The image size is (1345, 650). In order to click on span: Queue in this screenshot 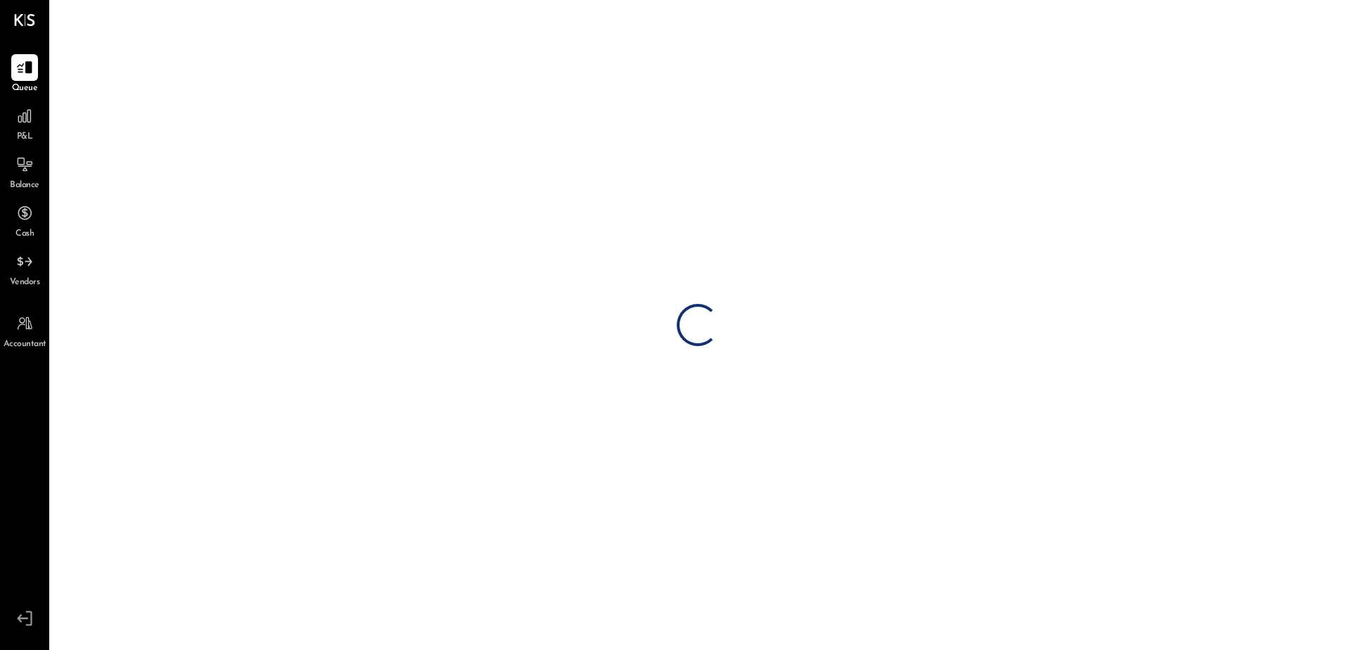, I will do `click(25, 89)`.